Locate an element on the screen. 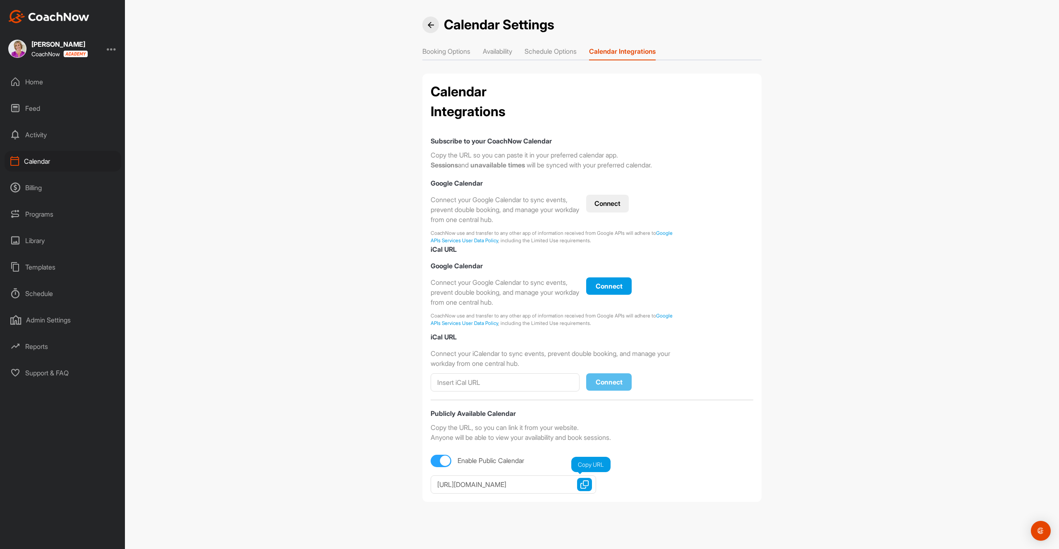  h2: Calendar Settings is located at coordinates (499, 25).